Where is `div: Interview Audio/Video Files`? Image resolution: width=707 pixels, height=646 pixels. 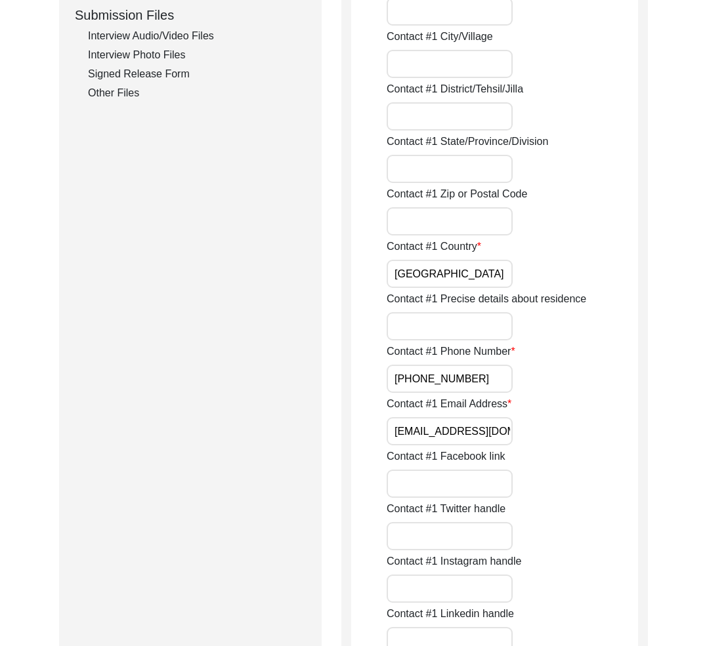 div: Interview Audio/Video Files is located at coordinates (197, 36).